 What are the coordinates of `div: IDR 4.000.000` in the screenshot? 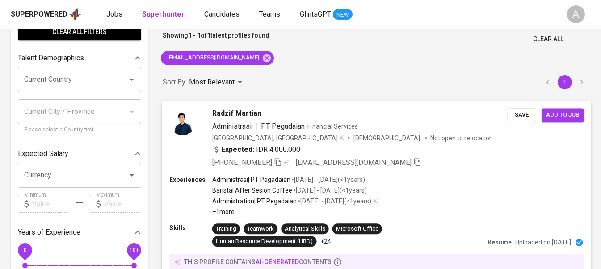 It's located at (256, 149).